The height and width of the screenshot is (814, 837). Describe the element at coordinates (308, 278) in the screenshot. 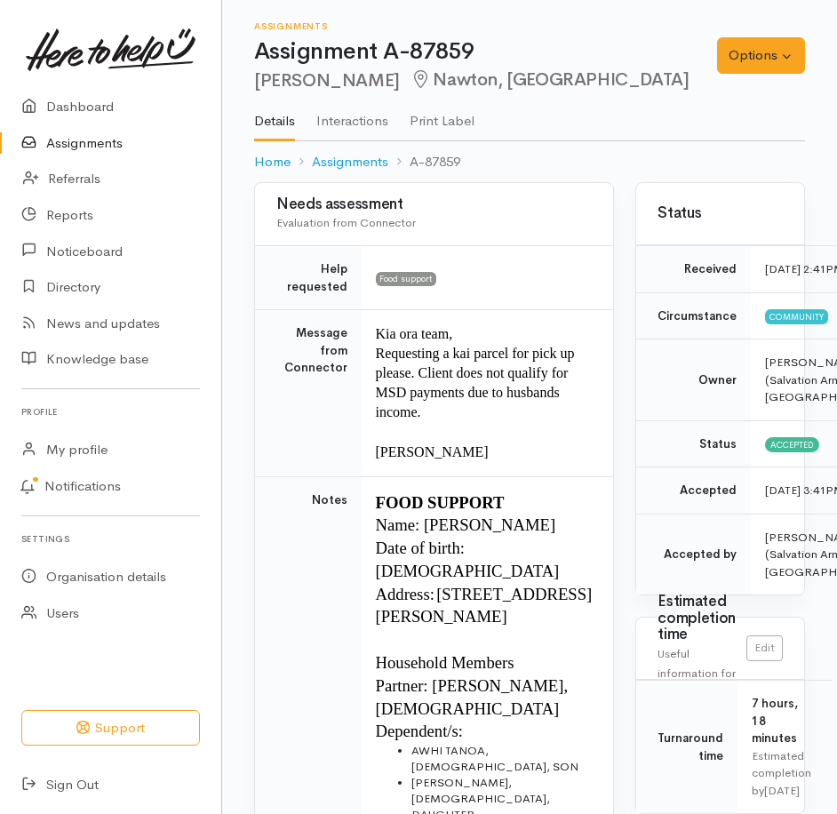

I see `td: Help requested` at that location.